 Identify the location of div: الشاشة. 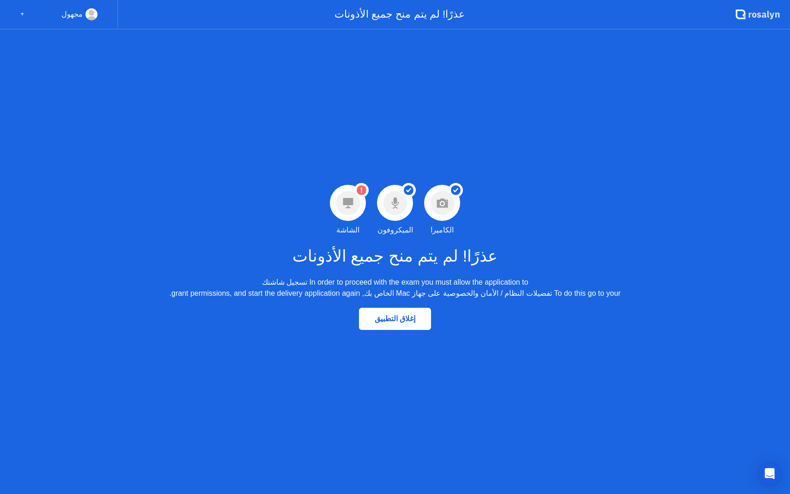
(348, 230).